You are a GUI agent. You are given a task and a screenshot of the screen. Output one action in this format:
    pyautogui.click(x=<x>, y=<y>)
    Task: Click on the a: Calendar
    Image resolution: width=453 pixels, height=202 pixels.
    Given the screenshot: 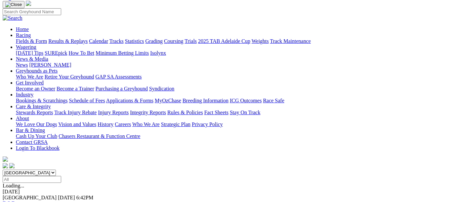 What is the action you would take?
    pyautogui.click(x=98, y=41)
    